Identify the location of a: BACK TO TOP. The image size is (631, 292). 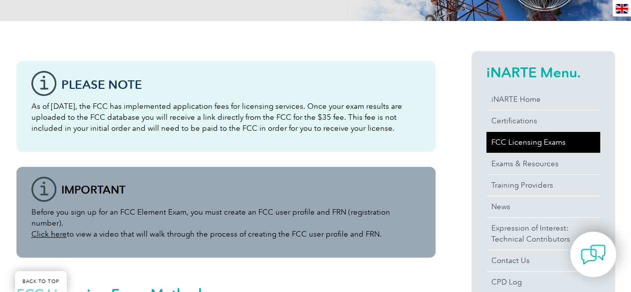
(41, 281).